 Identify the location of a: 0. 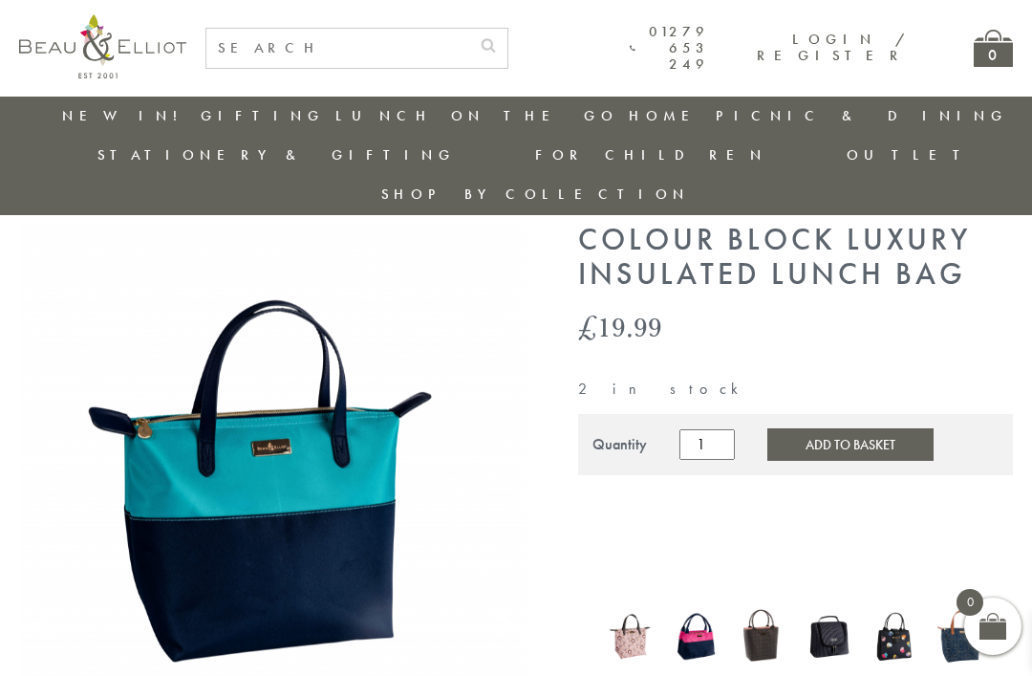
(993, 48).